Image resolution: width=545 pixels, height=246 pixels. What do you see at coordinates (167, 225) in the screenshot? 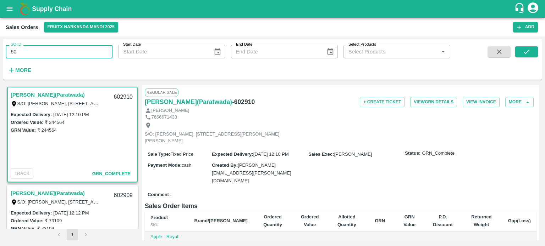
I see `div: SKU` at bounding box center [167, 225].